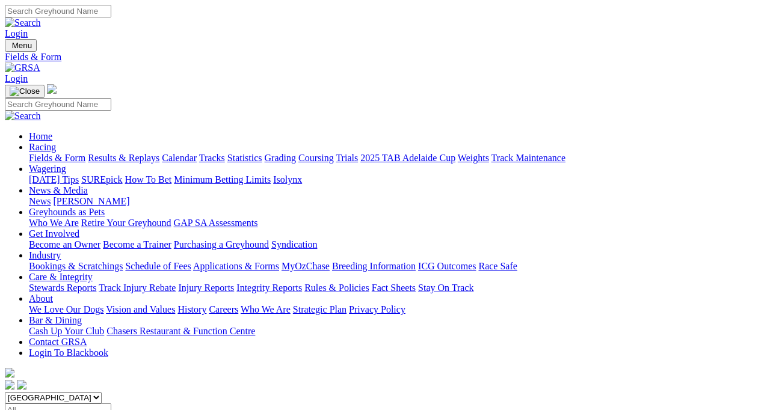 The height and width of the screenshot is (410, 770). I want to click on a: How To Bet, so click(149, 179).